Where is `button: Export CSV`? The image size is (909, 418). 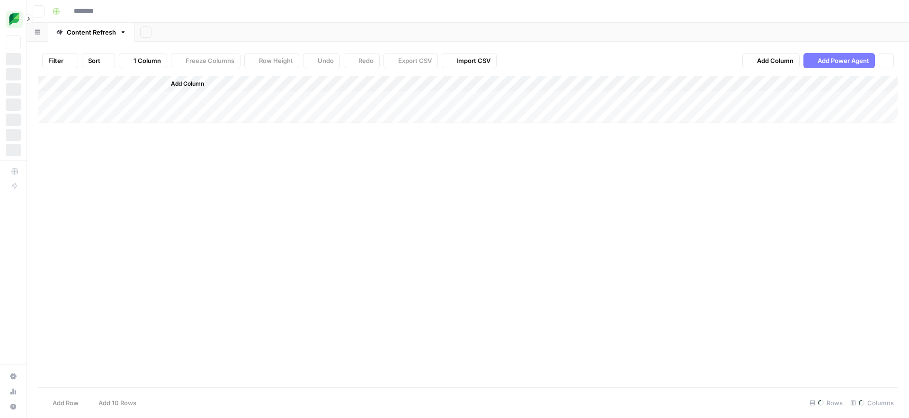
button: Export CSV is located at coordinates (411, 61).